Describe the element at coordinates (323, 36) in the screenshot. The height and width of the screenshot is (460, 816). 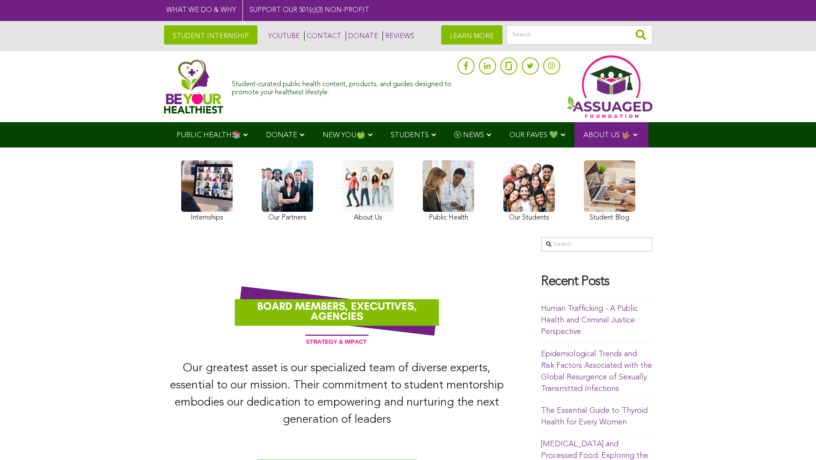
I see `a: CONTACT` at that location.